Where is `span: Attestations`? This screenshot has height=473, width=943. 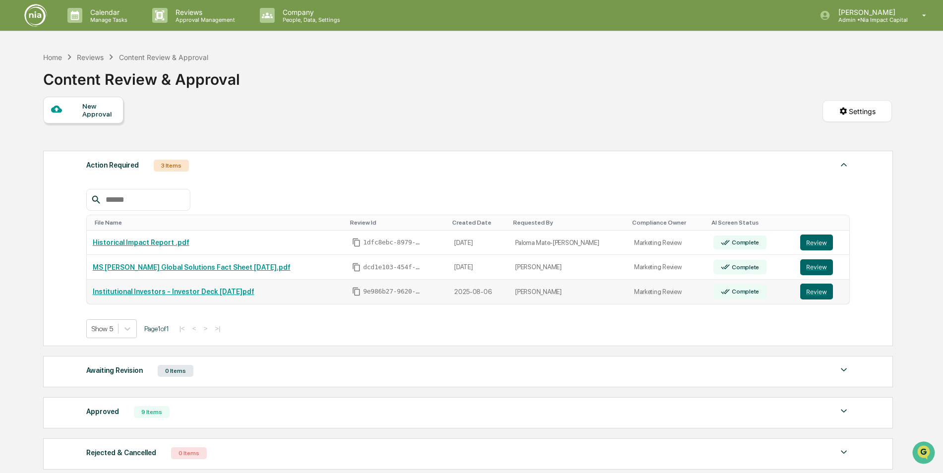
span: Attestations is located at coordinates (102, 130).